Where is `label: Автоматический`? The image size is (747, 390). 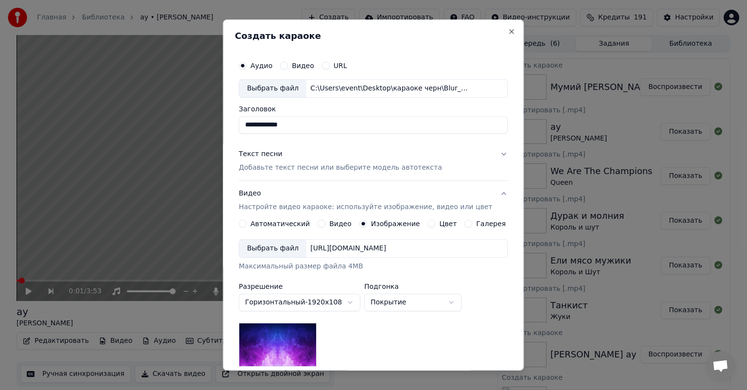
label: Автоматический is located at coordinates (280, 224).